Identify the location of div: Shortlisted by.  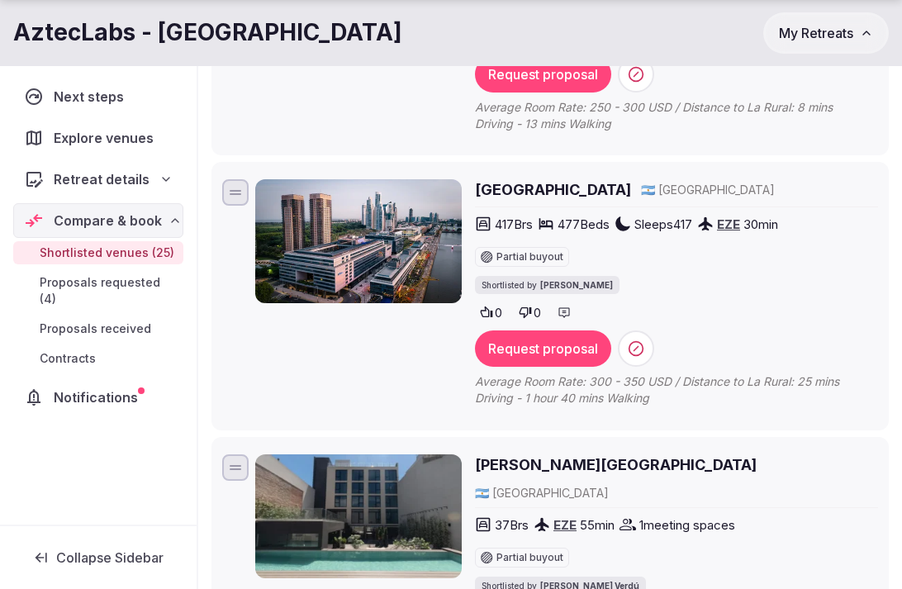
(547, 285).